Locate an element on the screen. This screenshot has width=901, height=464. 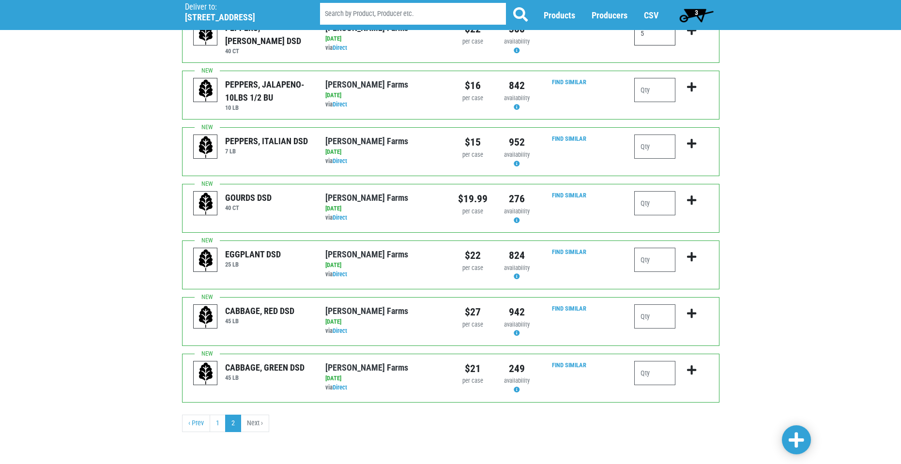
a: Producers is located at coordinates (610, 15).